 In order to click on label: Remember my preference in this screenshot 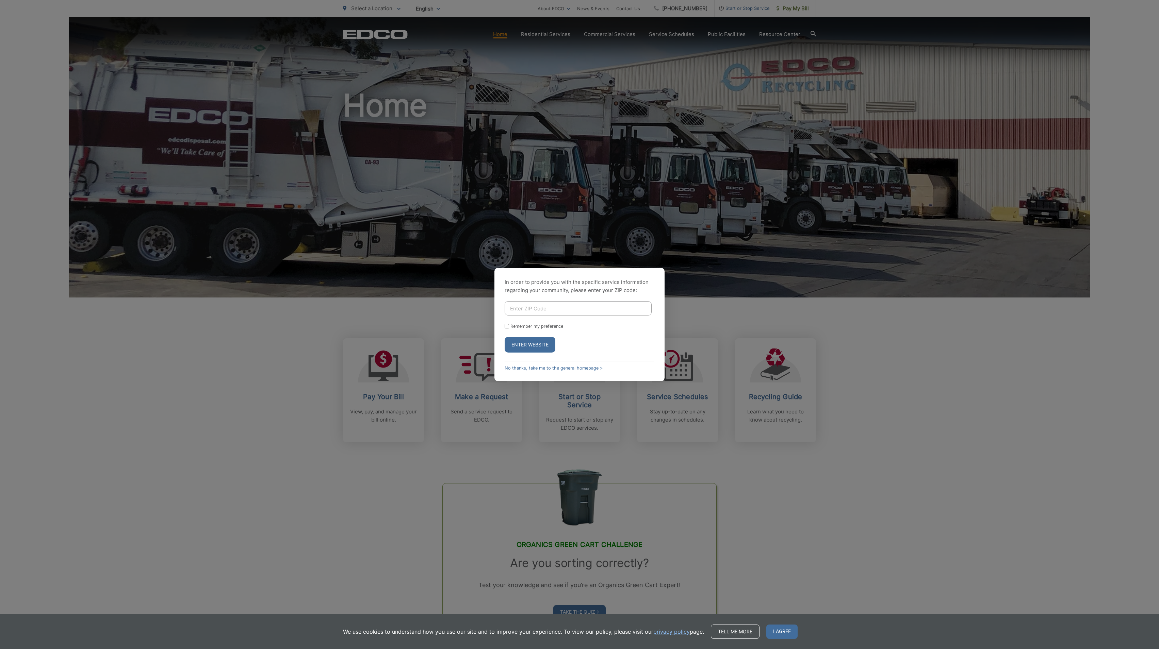, I will do `click(536, 326)`.